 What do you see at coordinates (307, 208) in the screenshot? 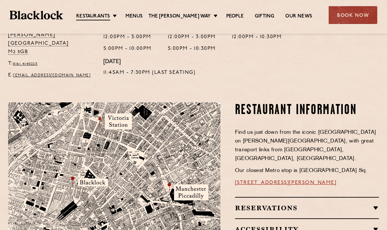
I see `h2: Reservations` at bounding box center [307, 208].